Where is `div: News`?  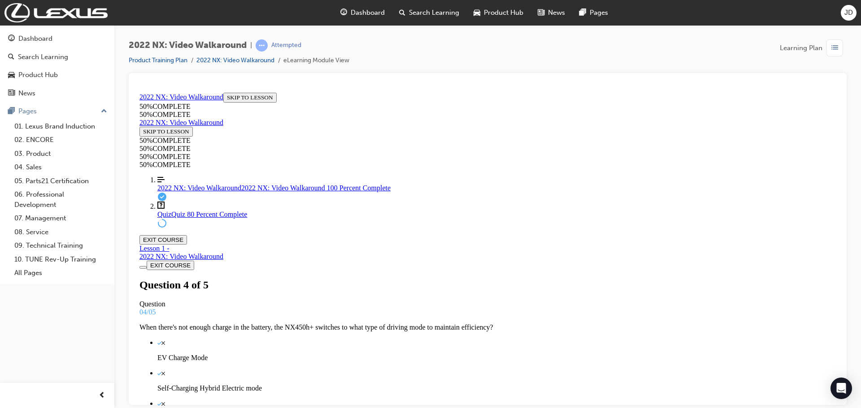 div: News is located at coordinates (27, 93).